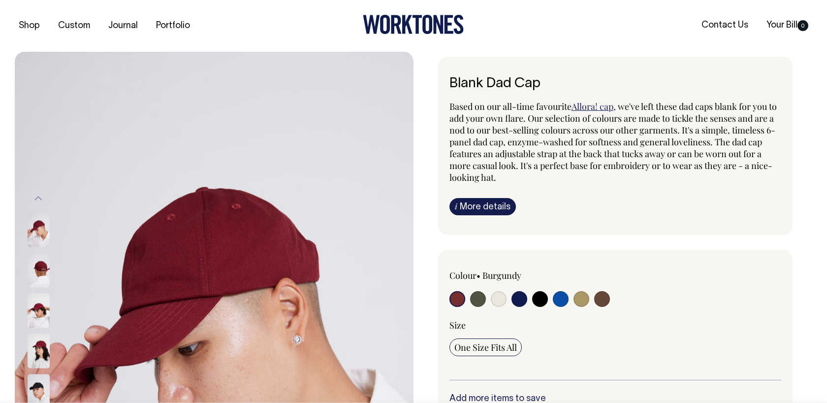 This screenshot has height=403, width=827. Describe the element at coordinates (616, 84) in the screenshot. I see `h6: Blank Dad Cap` at that location.